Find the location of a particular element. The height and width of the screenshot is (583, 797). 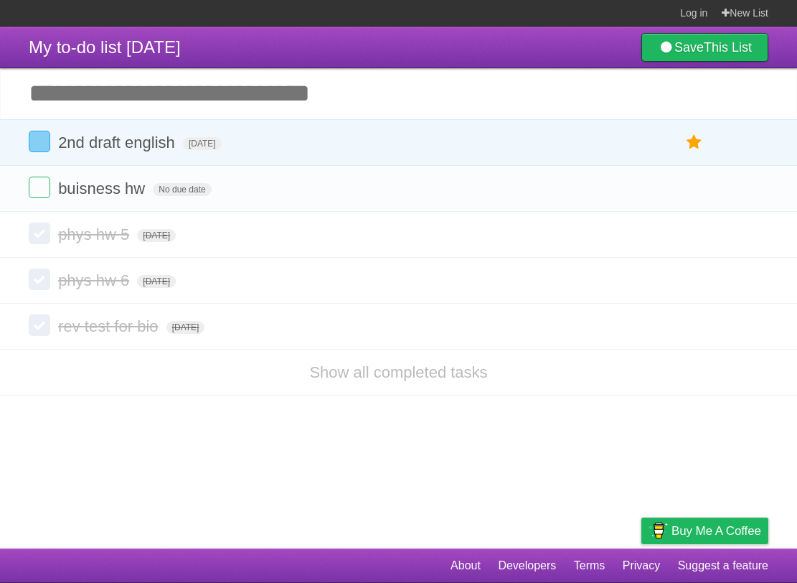

a: Suggest a feature is located at coordinates (723, 566).